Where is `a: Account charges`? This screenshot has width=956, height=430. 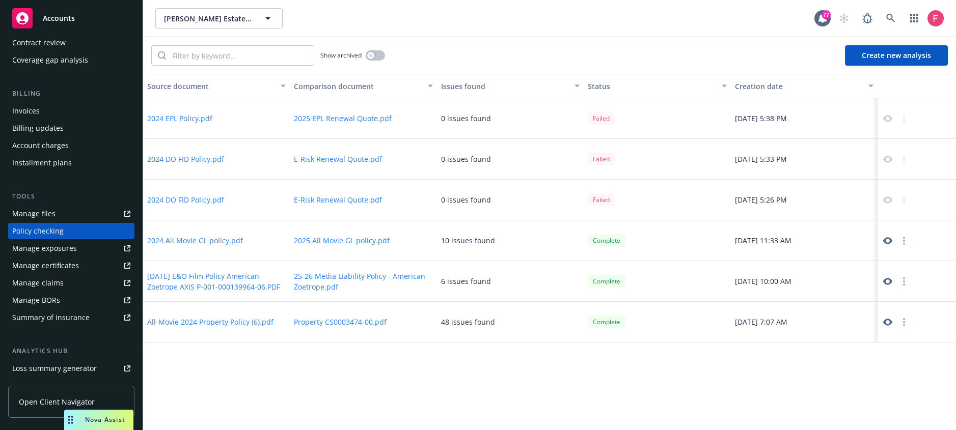 a: Account charges is located at coordinates (71, 146).